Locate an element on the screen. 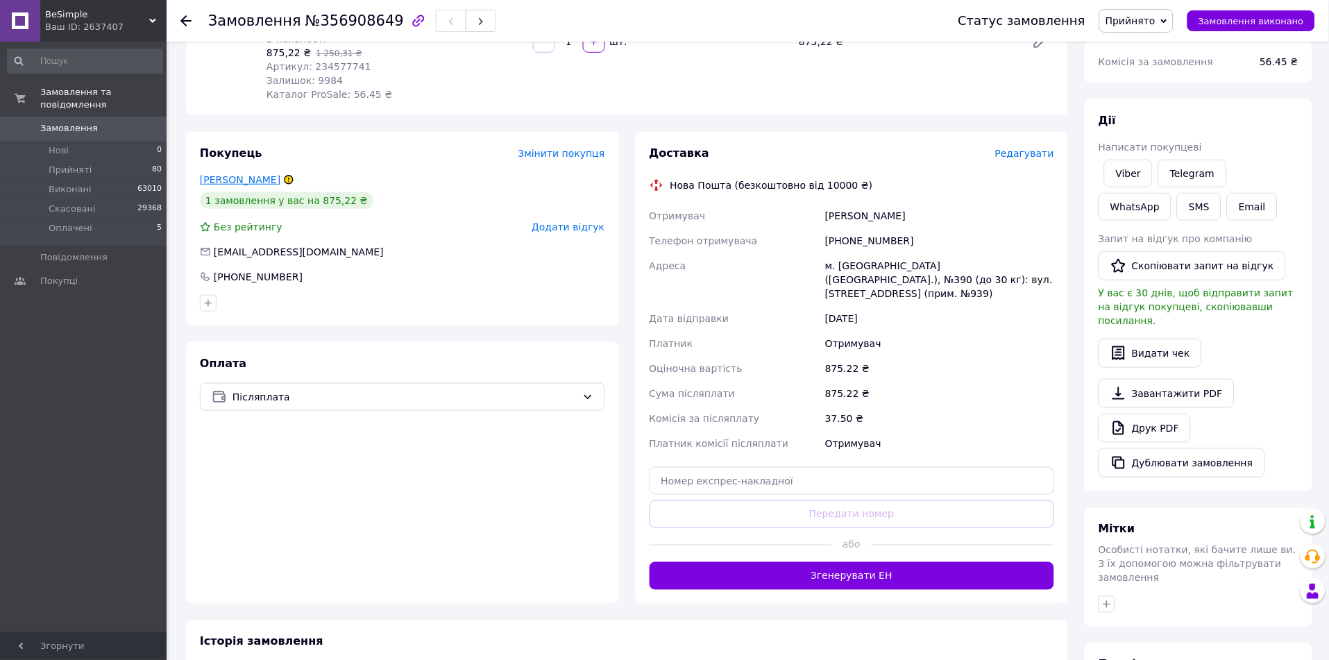 The width and height of the screenshot is (1329, 660). button: Email is located at coordinates (1252, 207).